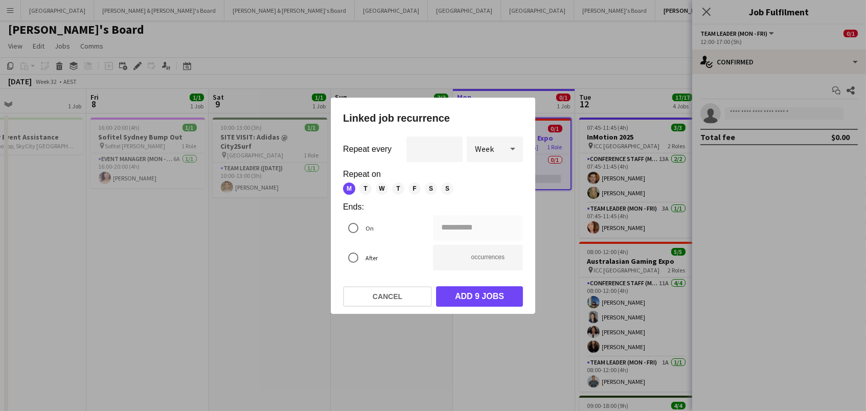 The height and width of the screenshot is (411, 866). I want to click on label: After, so click(371, 257).